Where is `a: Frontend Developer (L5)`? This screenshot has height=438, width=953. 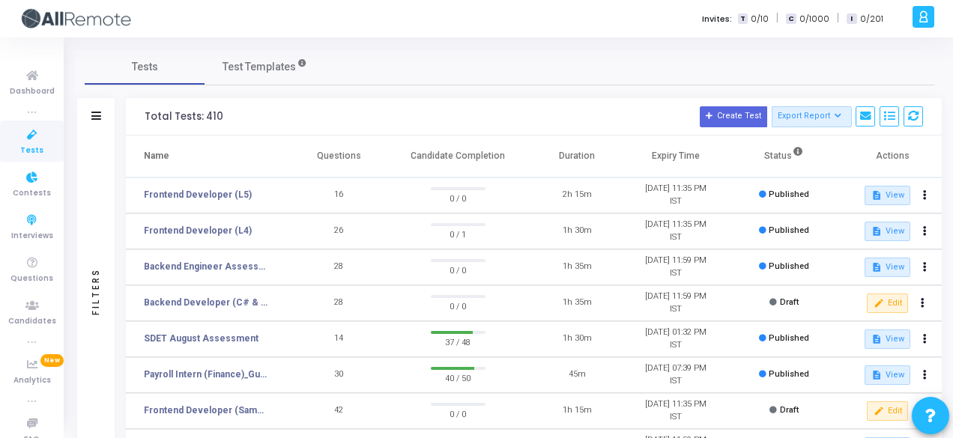 a: Frontend Developer (L5) is located at coordinates (198, 195).